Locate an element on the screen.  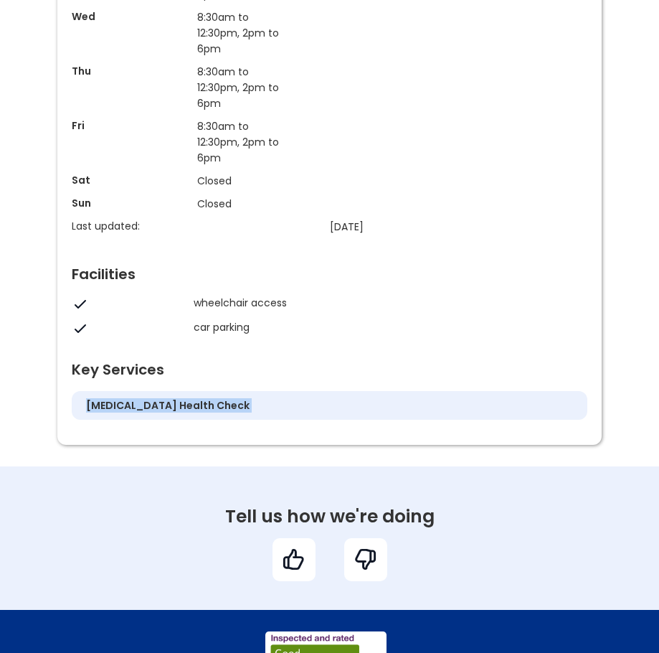
p: Last updated: is located at coordinates (197, 226).